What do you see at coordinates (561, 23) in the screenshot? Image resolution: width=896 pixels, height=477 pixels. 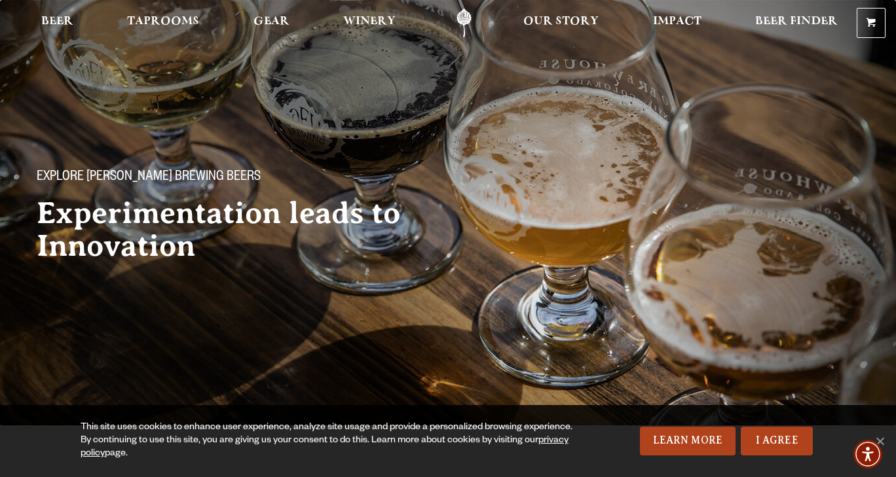 I see `a: Our Story` at bounding box center [561, 23].